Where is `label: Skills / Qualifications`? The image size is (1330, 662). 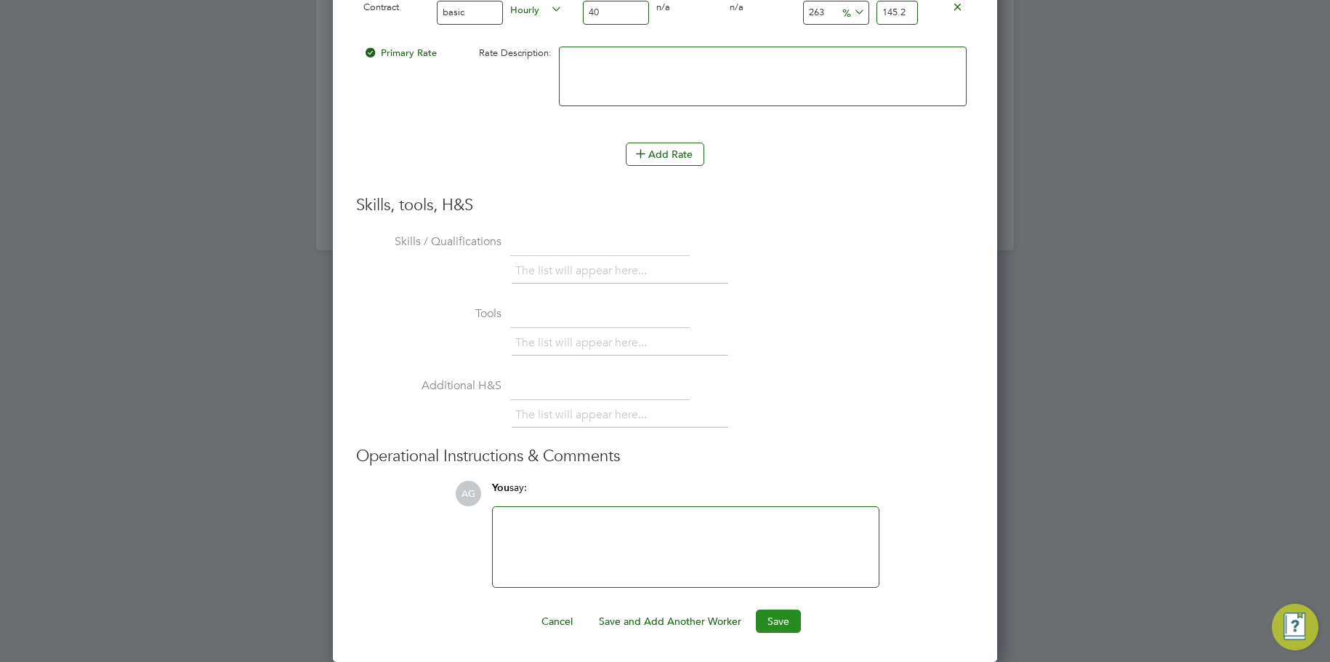 label: Skills / Qualifications is located at coordinates (429, 241).